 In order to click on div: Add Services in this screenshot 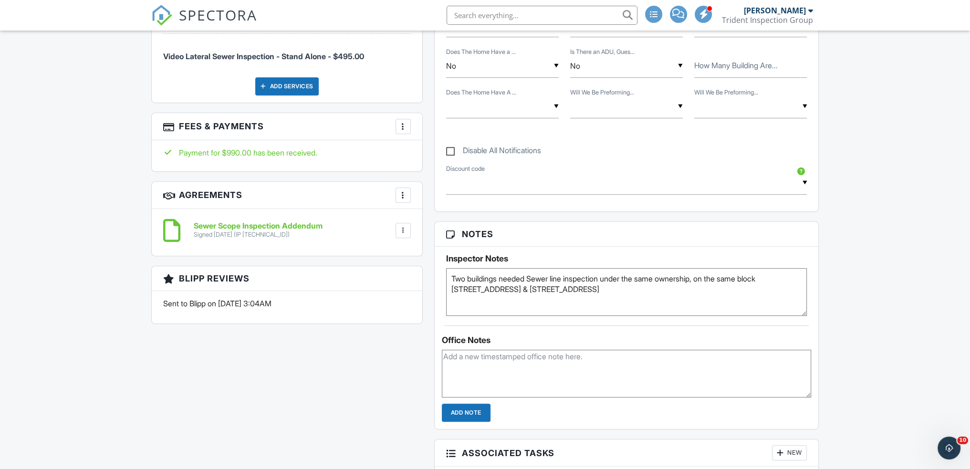, I will do `click(287, 86)`.